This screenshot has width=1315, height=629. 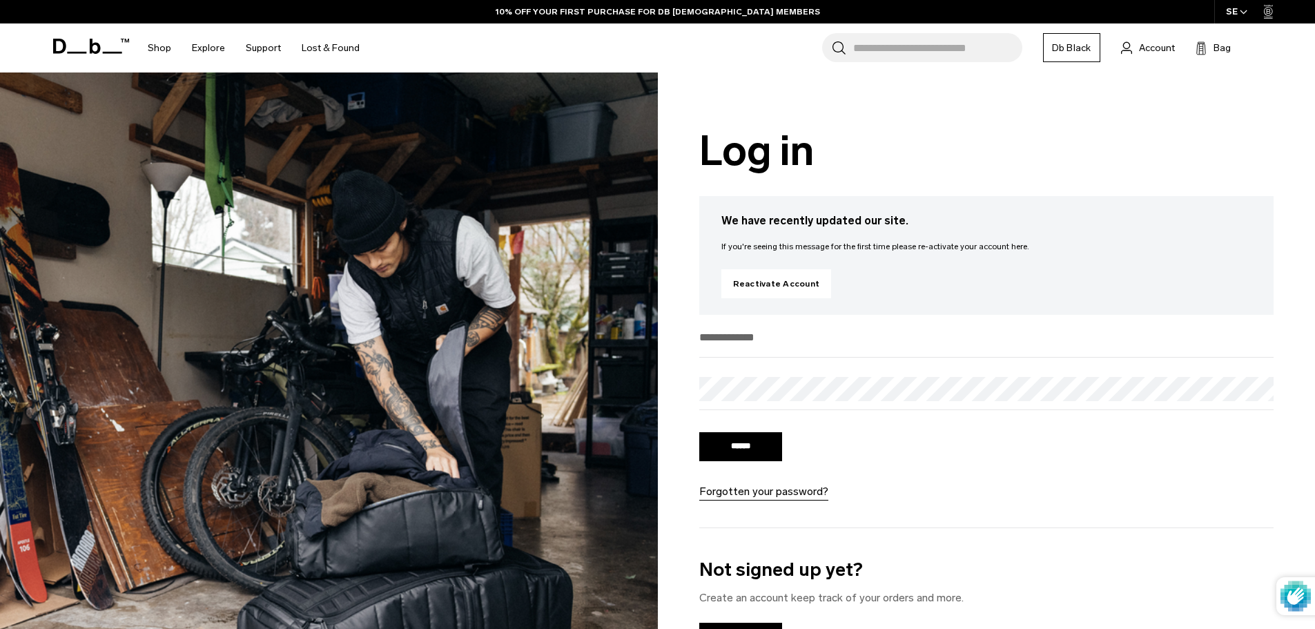 I want to click on h3: We have recently updated our site., so click(x=986, y=221).